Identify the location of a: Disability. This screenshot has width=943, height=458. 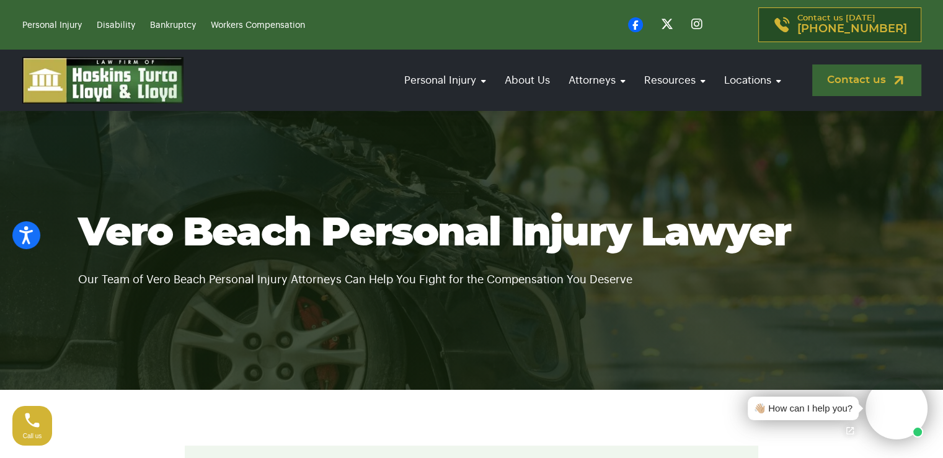
(116, 25).